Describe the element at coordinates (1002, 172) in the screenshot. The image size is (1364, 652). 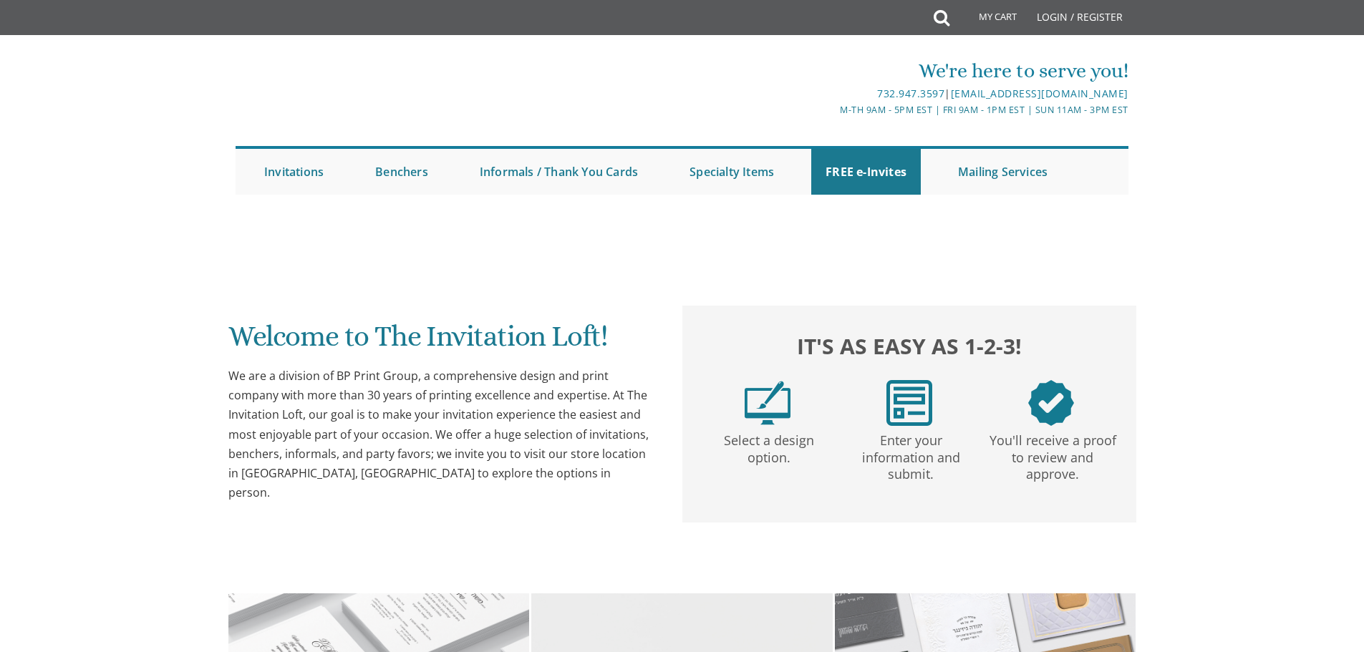
I see `a: Mailing Services` at that location.